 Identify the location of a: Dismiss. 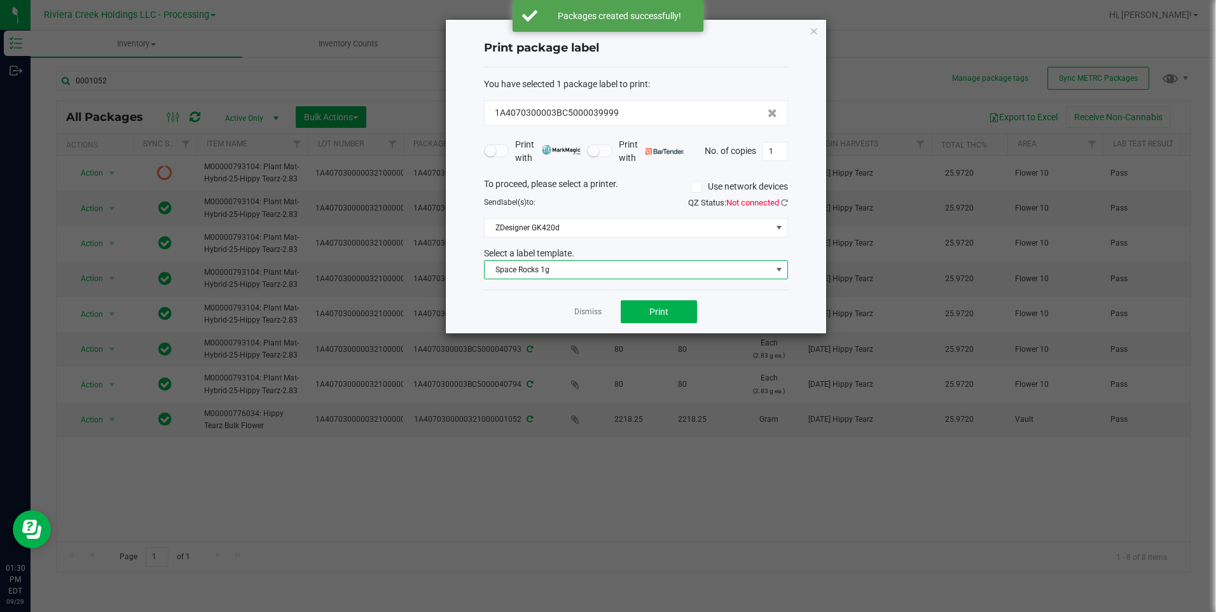
(587, 312).